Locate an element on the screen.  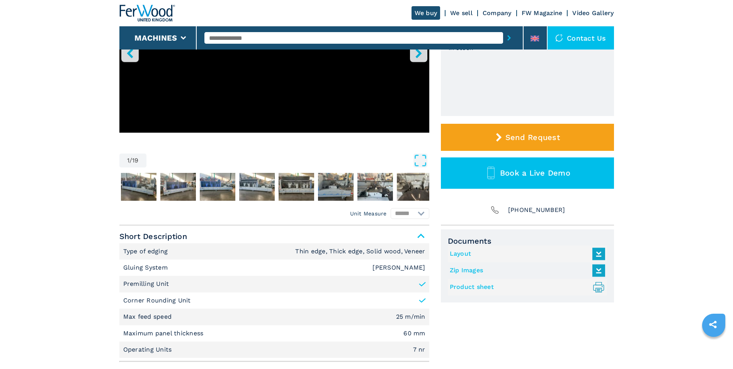
p: Maximum panel thickness is located at coordinates (164, 333).